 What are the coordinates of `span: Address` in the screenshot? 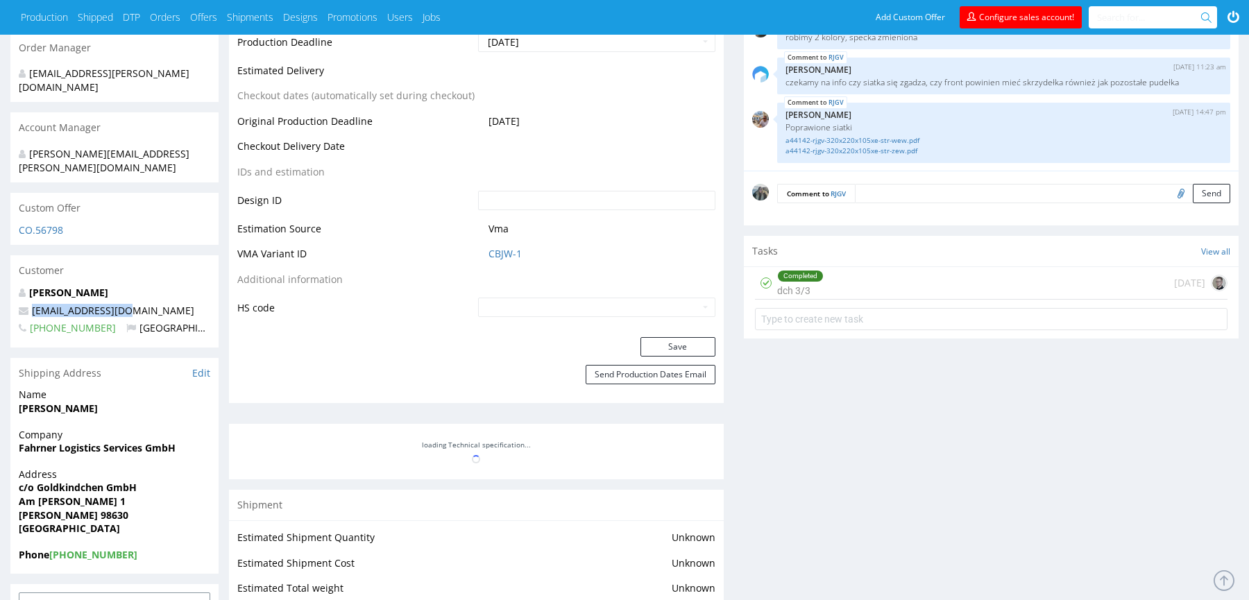 It's located at (115, 475).